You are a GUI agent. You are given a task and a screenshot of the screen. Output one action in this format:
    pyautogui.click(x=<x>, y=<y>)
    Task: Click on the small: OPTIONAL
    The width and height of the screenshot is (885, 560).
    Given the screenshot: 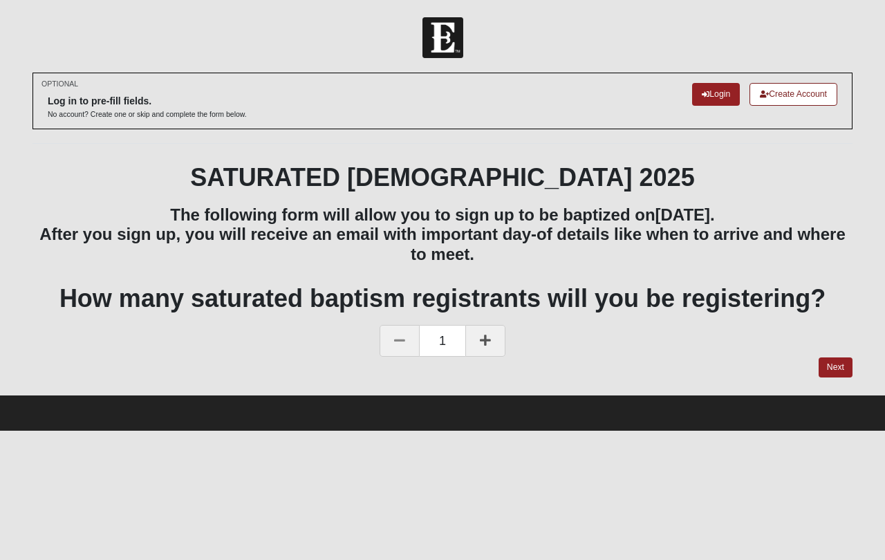 What is the action you would take?
    pyautogui.click(x=59, y=84)
    